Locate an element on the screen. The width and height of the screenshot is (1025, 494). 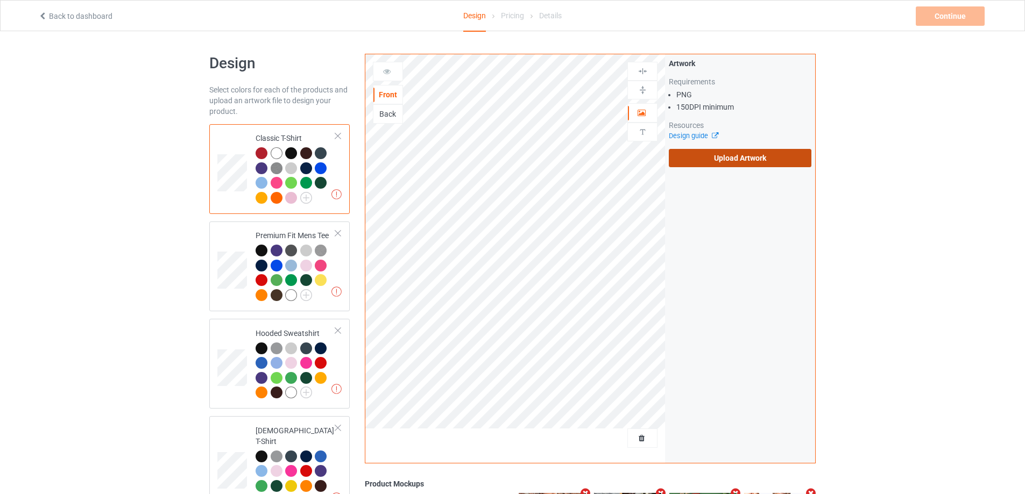
label: Upload Artwork is located at coordinates (739, 158).